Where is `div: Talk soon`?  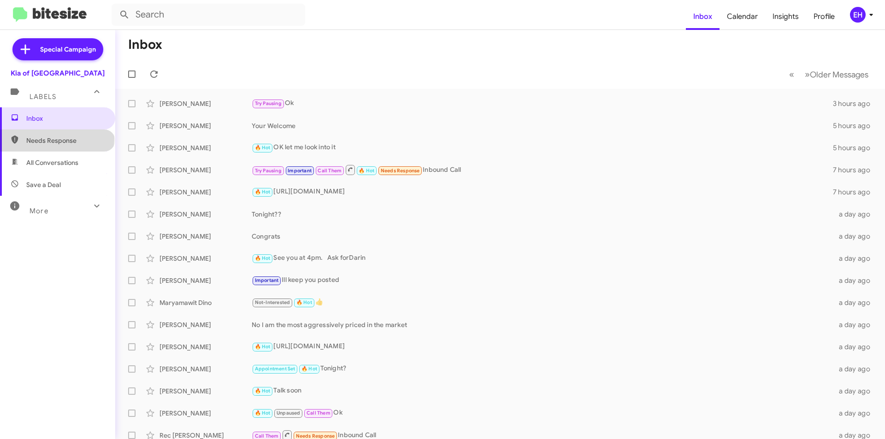
div: Talk soon is located at coordinates (542, 391).